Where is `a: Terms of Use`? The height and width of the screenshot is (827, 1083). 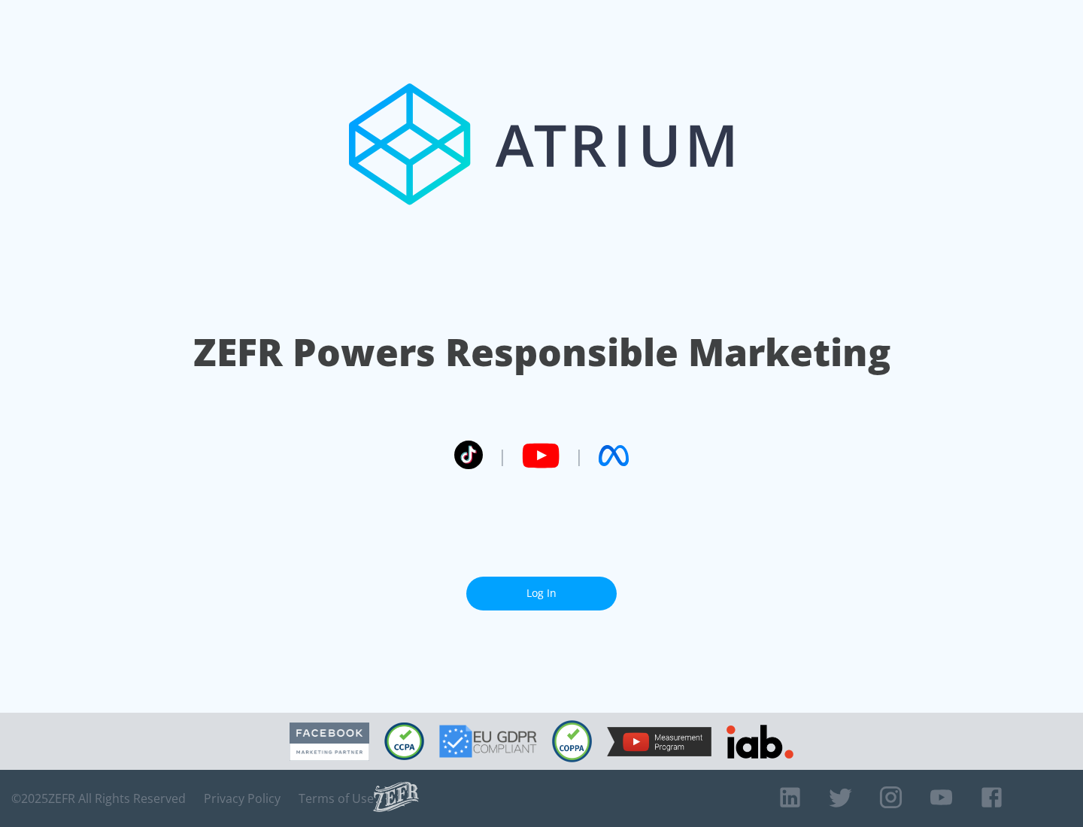 a: Terms of Use is located at coordinates (336, 799).